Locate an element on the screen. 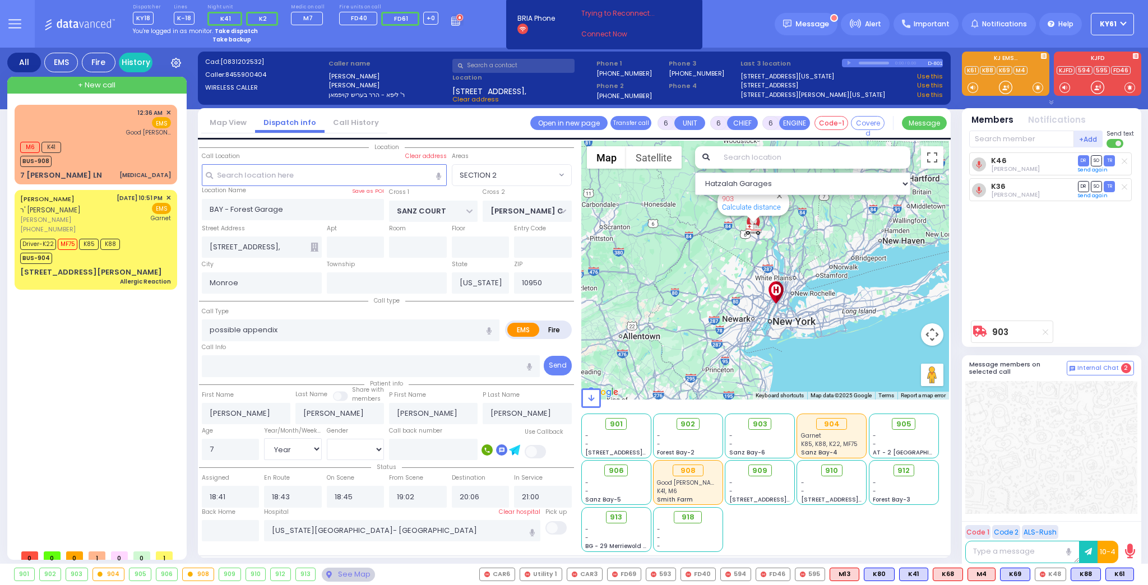 The image size is (1148, 585). span: Smith Farm is located at coordinates (675, 500).